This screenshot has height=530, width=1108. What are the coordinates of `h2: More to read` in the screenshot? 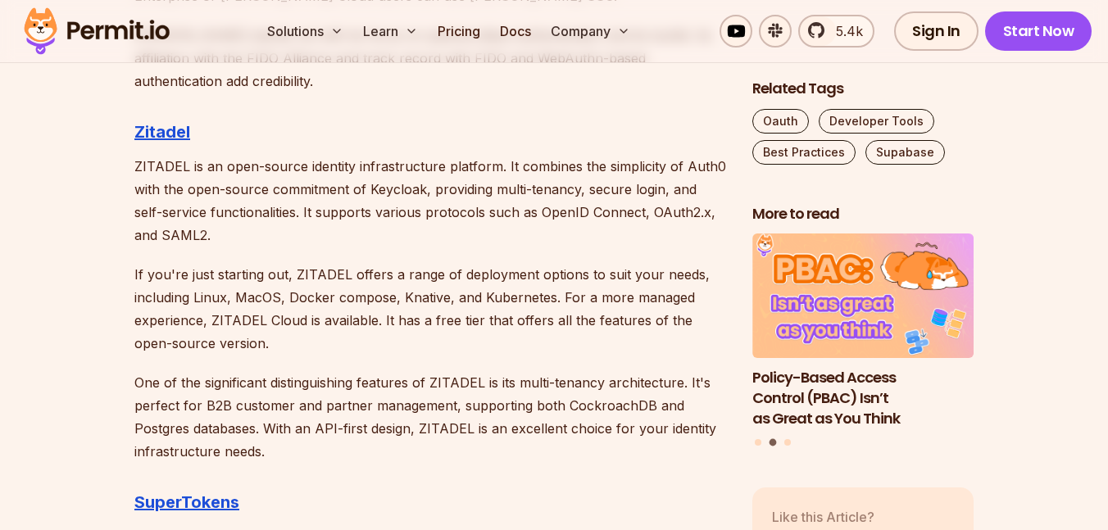 It's located at (863, 214).